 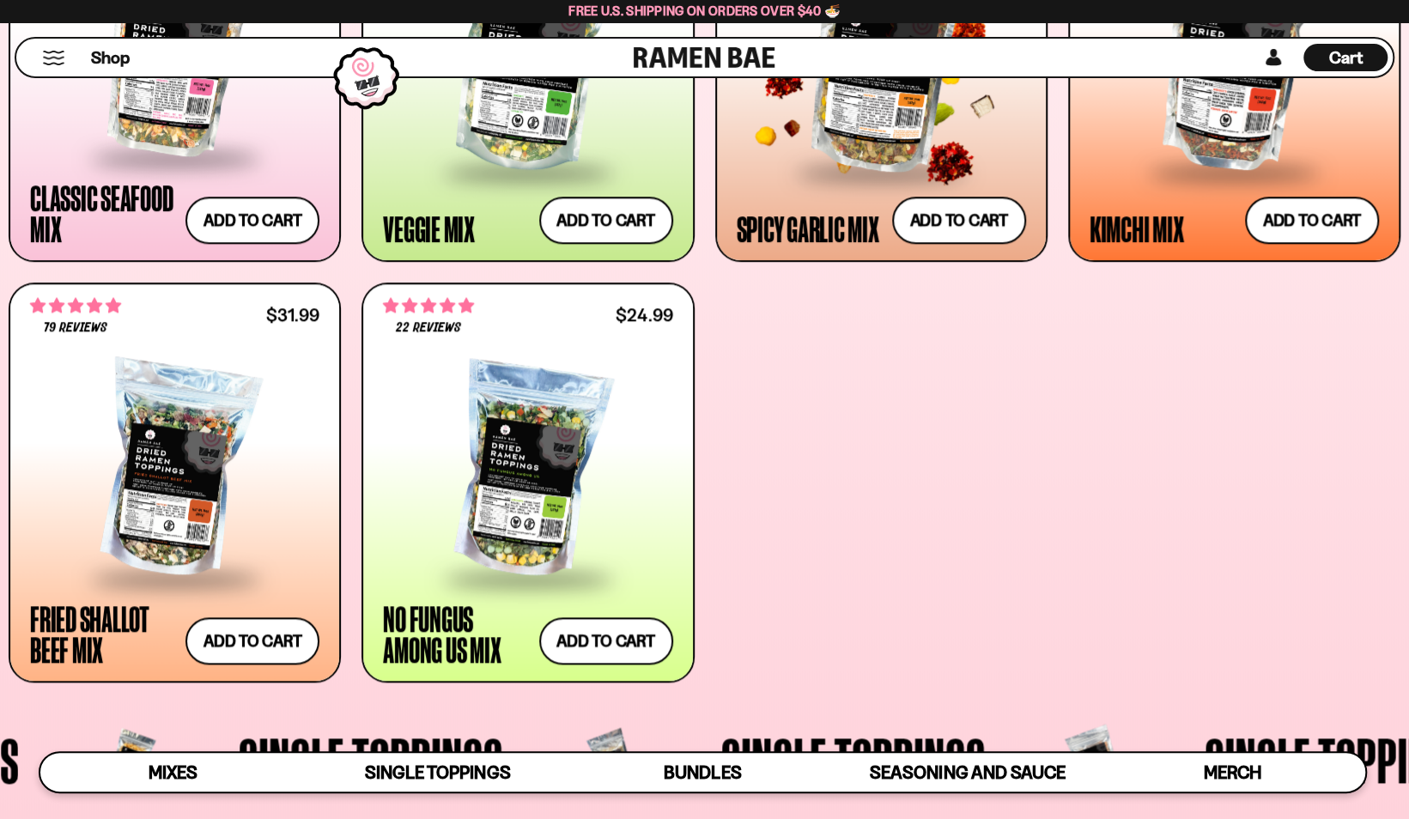 I want to click on div: Classic Seafood Mix, so click(x=103, y=213).